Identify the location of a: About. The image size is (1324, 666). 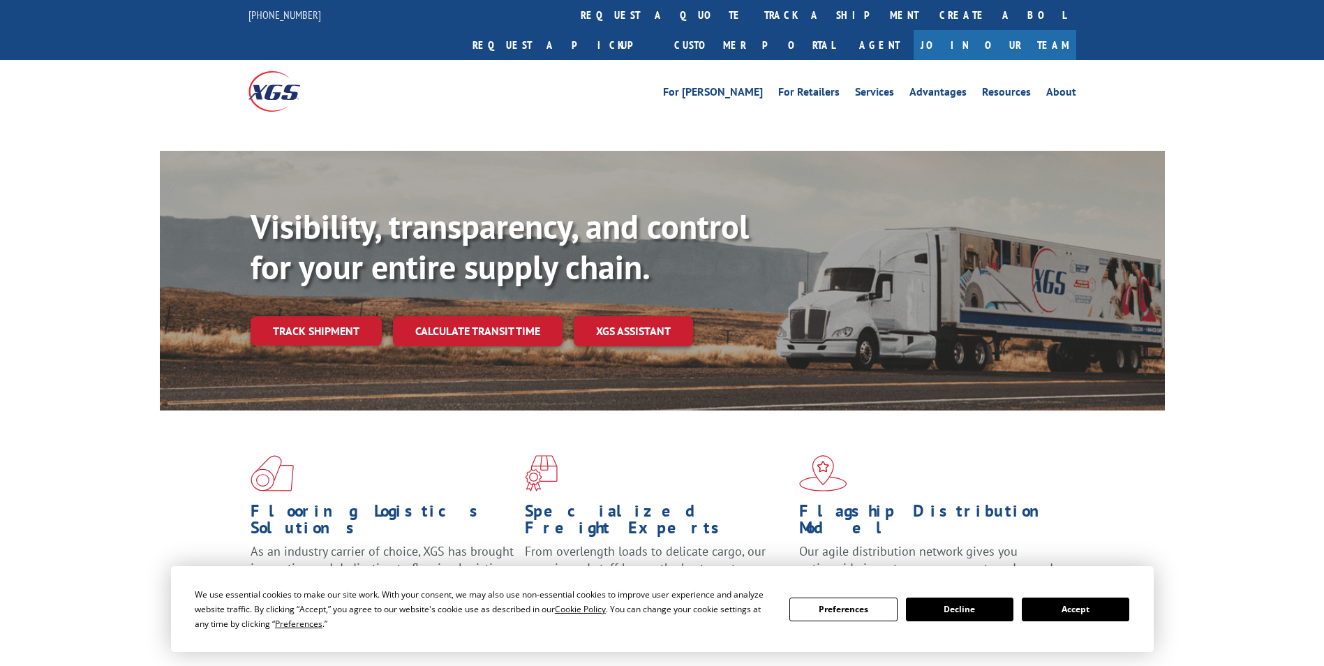
(1061, 94).